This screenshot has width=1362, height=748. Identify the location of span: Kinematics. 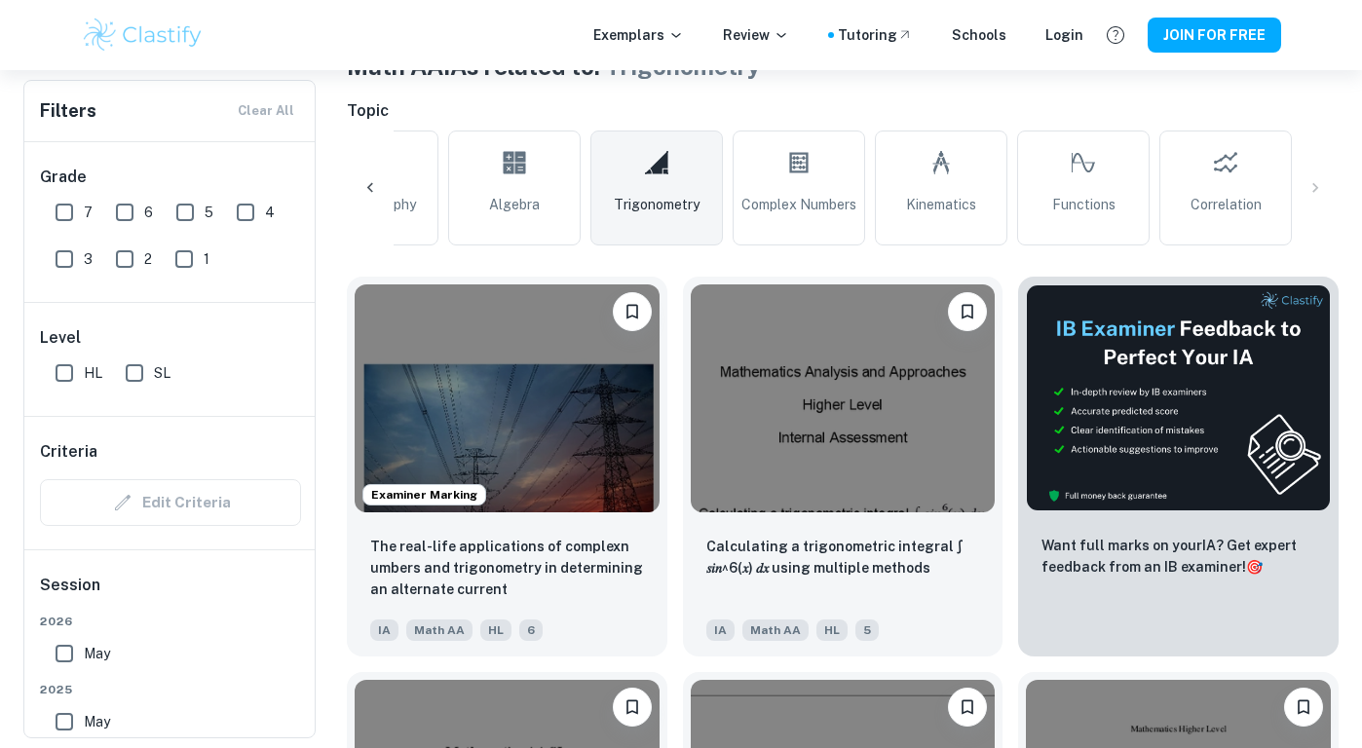
(941, 205).